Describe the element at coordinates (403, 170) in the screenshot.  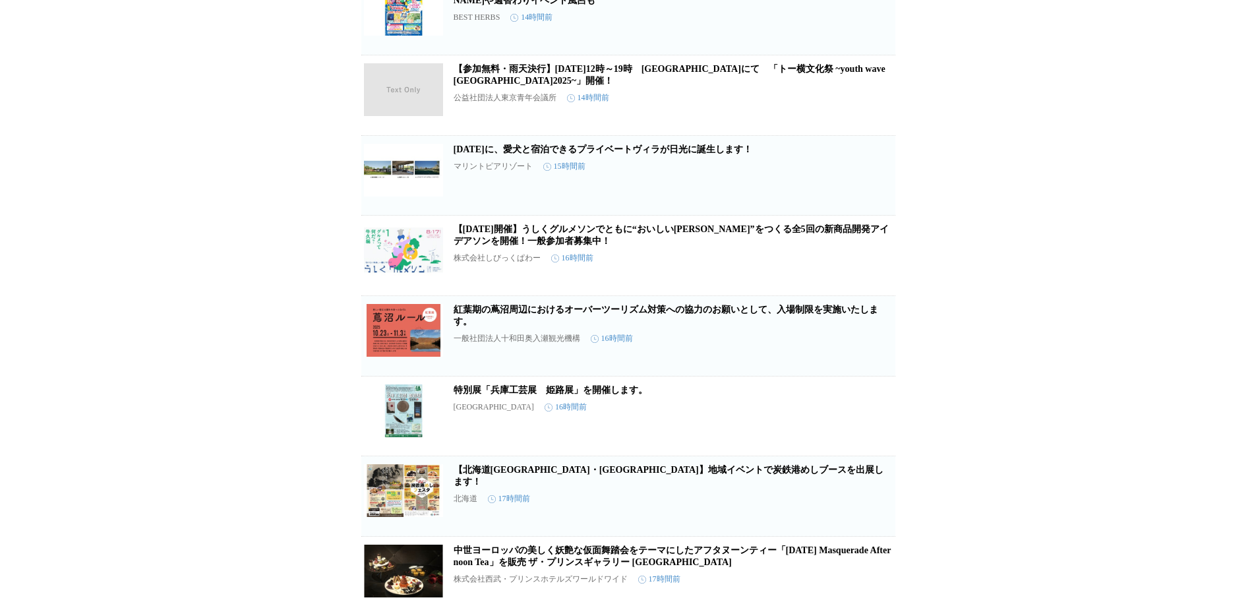
I see `img: ２０２５年８月２５日(月)に、愛犬と宿泊できるプライベートヴィラが日光に誕生します！` at that location.